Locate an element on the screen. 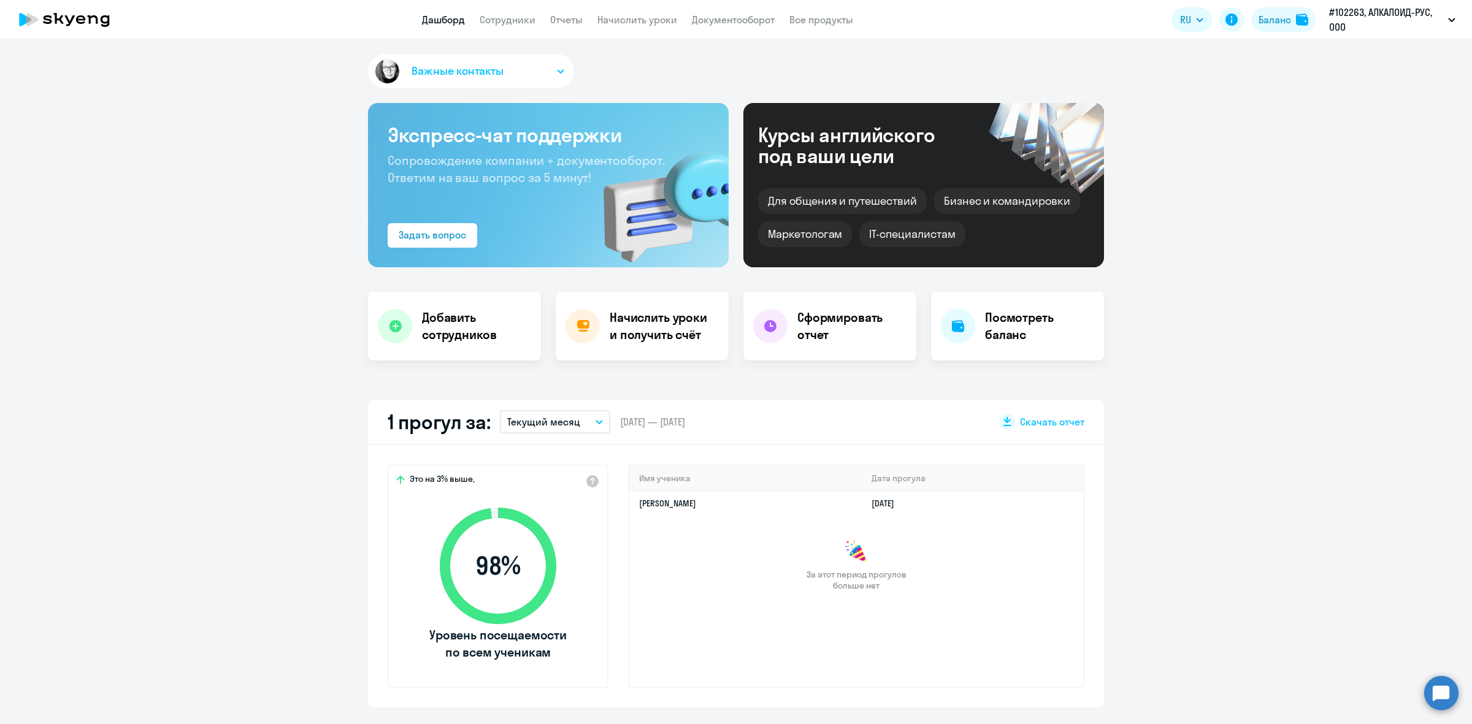 The image size is (1472, 724). a: Балансbalance is located at coordinates (1283, 20).